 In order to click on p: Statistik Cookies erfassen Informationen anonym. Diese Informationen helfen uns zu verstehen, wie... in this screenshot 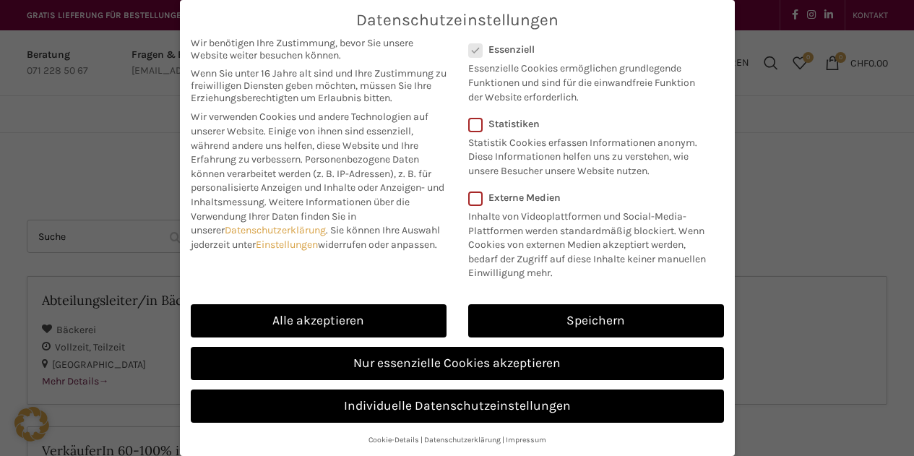, I will do `click(587, 154)`.